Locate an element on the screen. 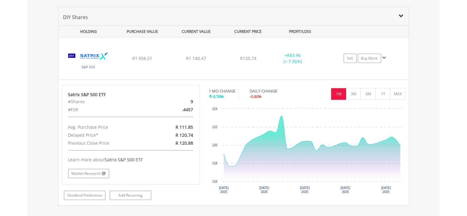 Image resolution: width=467 pixels, height=216 pixels. div: HOLDING is located at coordinates (87, 31).